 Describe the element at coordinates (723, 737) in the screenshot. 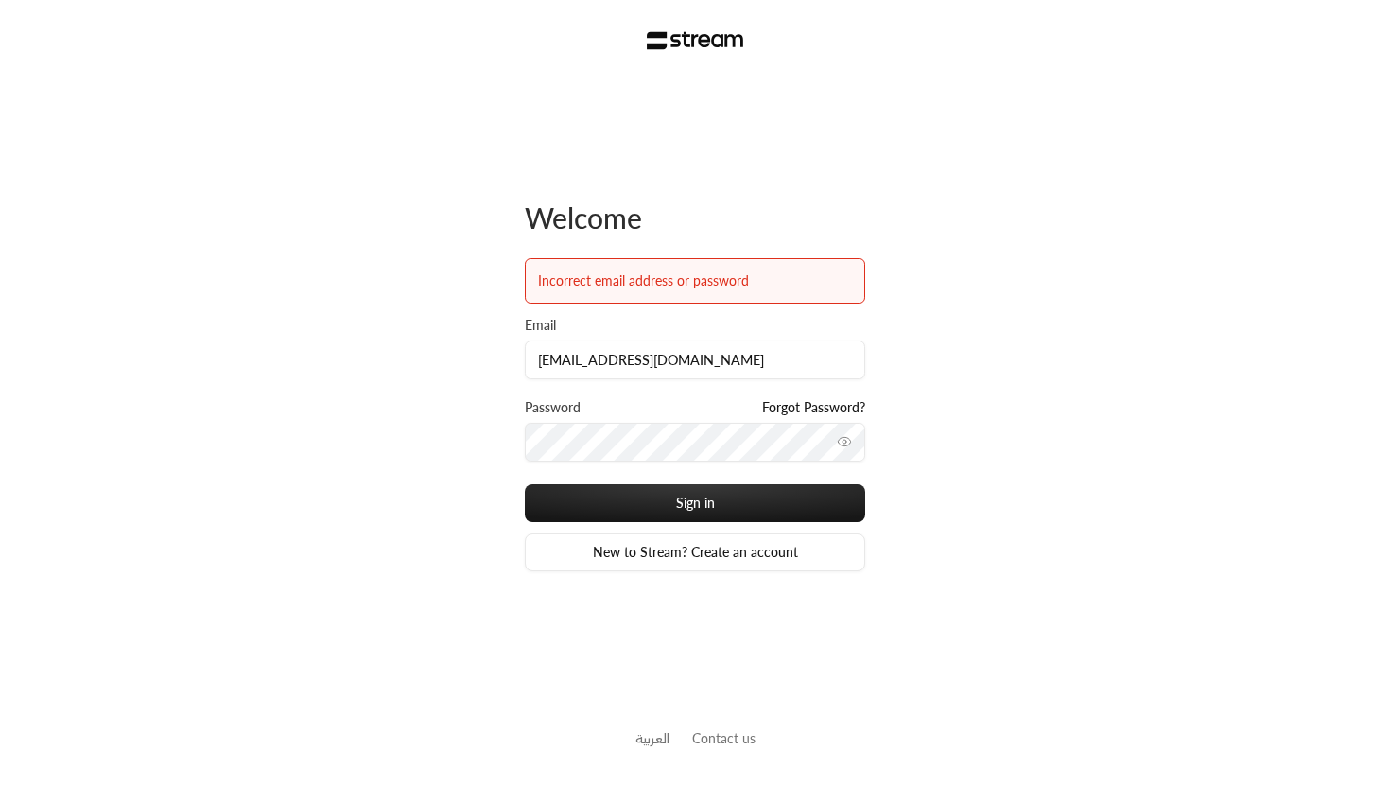

I see `a: Contact us` at that location.